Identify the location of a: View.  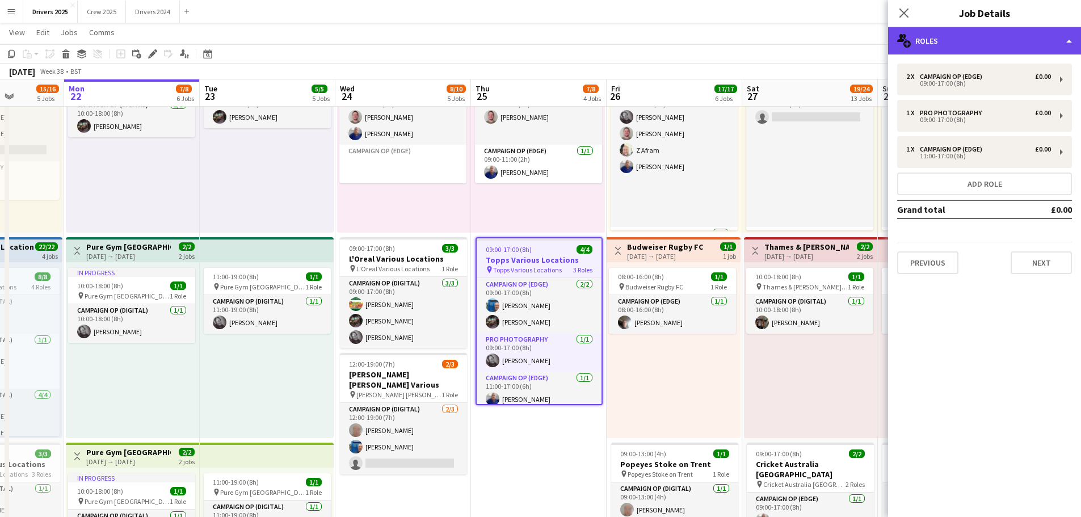
(17, 32).